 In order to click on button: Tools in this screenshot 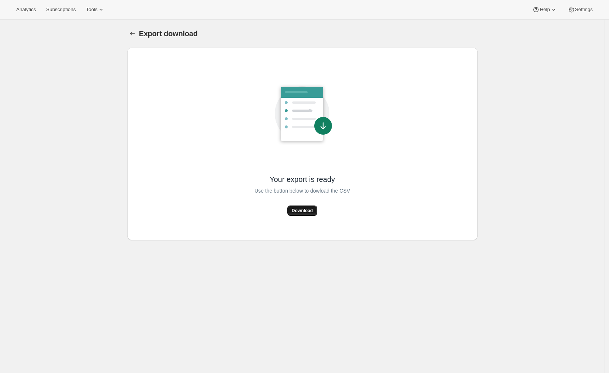, I will do `click(95, 10)`.